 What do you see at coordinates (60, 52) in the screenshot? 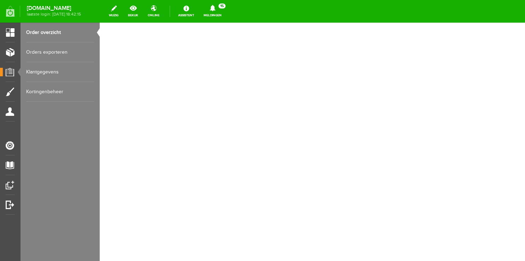
I see `a: Orders exporteren` at bounding box center [60, 52].